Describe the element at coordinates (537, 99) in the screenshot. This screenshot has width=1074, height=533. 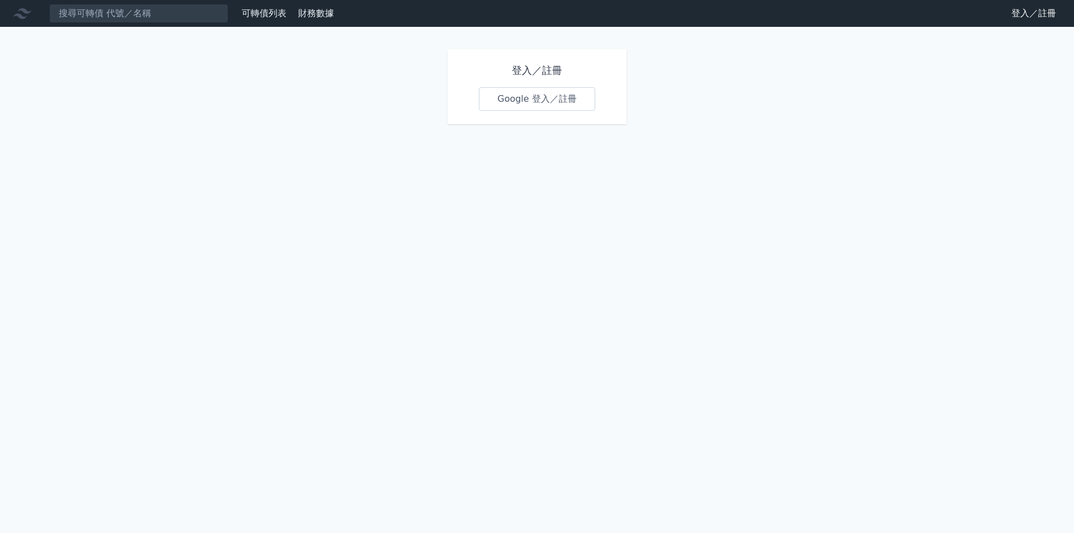
I see `a: Google 登入／註冊` at that location.